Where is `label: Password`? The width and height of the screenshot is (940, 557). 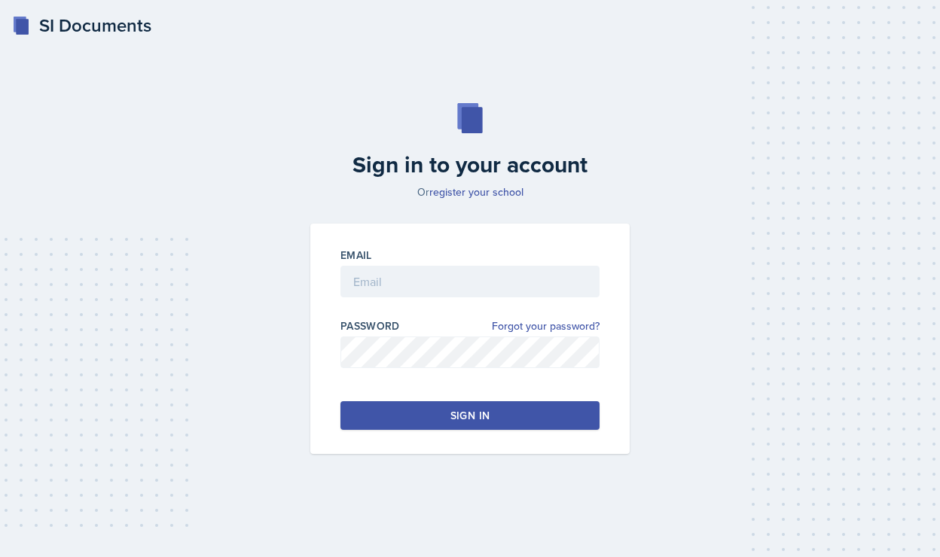 label: Password is located at coordinates (370, 326).